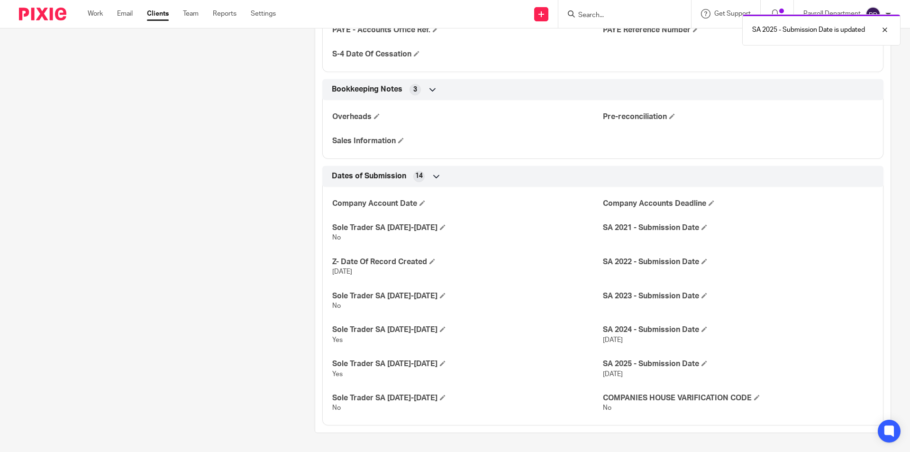  What do you see at coordinates (125, 14) in the screenshot?
I see `a: Email` at bounding box center [125, 14].